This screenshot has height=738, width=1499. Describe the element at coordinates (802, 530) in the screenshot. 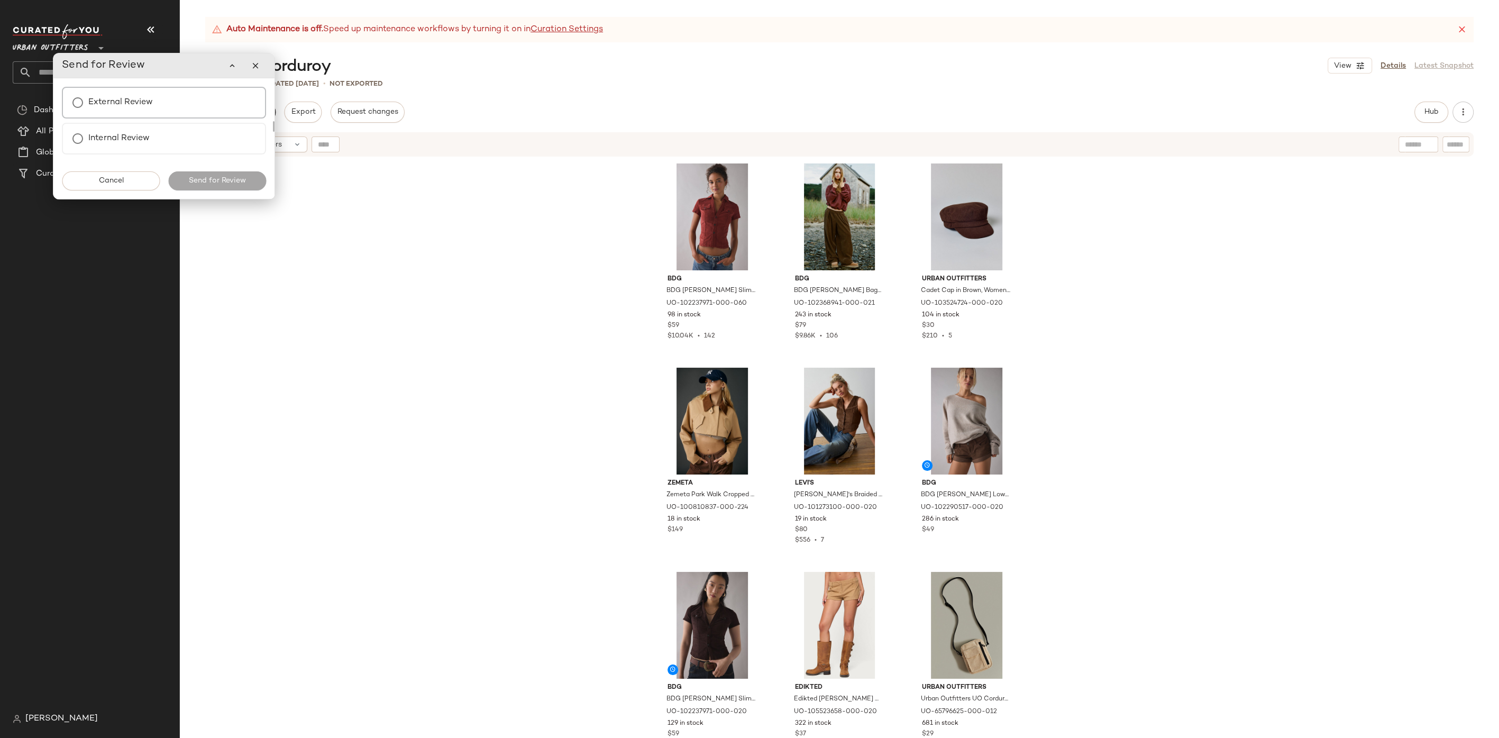

I see `span: $80` at that location.